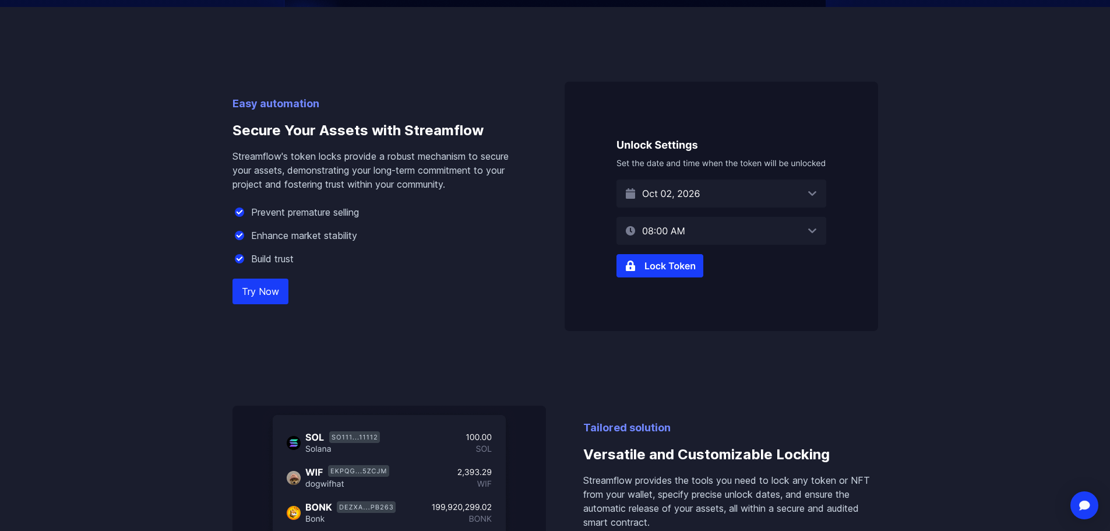 The image size is (1110, 531). I want to click on p: Streamflow's token locks provide a robust mechanism to secure your assets, demonstrating your lon..., so click(380, 170).